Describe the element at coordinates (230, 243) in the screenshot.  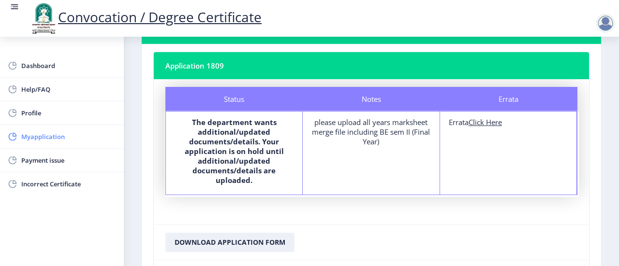
I see `button: Download Application Form` at that location.